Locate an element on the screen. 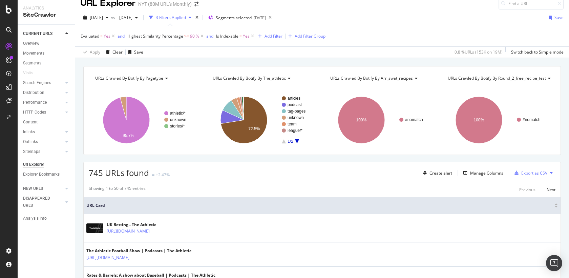  button: Clear is located at coordinates (113, 52).